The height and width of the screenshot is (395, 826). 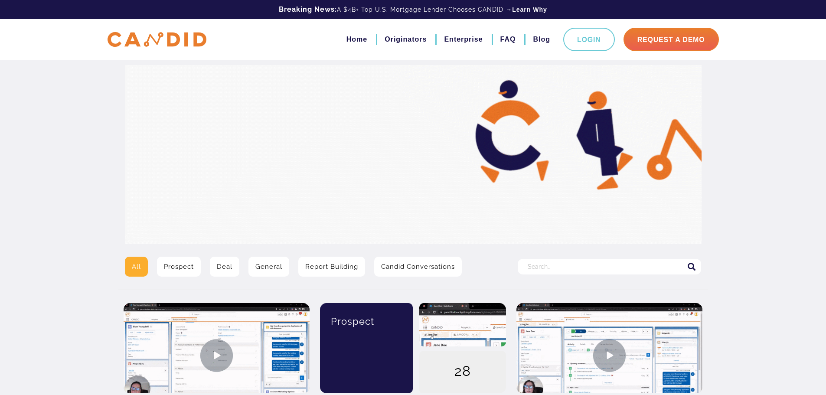 What do you see at coordinates (157, 39) in the screenshot?
I see `img: CANDID APP` at bounding box center [157, 39].